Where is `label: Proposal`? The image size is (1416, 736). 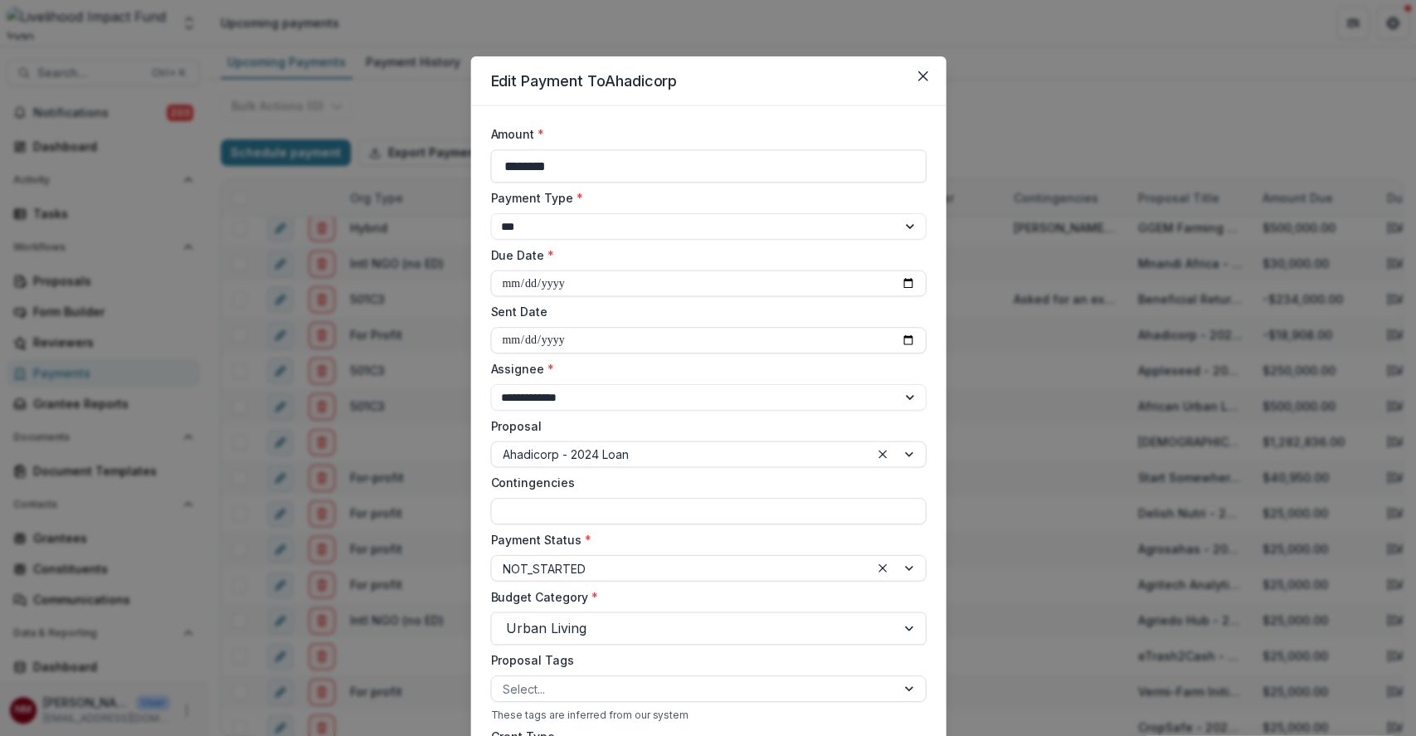
label: Proposal is located at coordinates (703, 426).